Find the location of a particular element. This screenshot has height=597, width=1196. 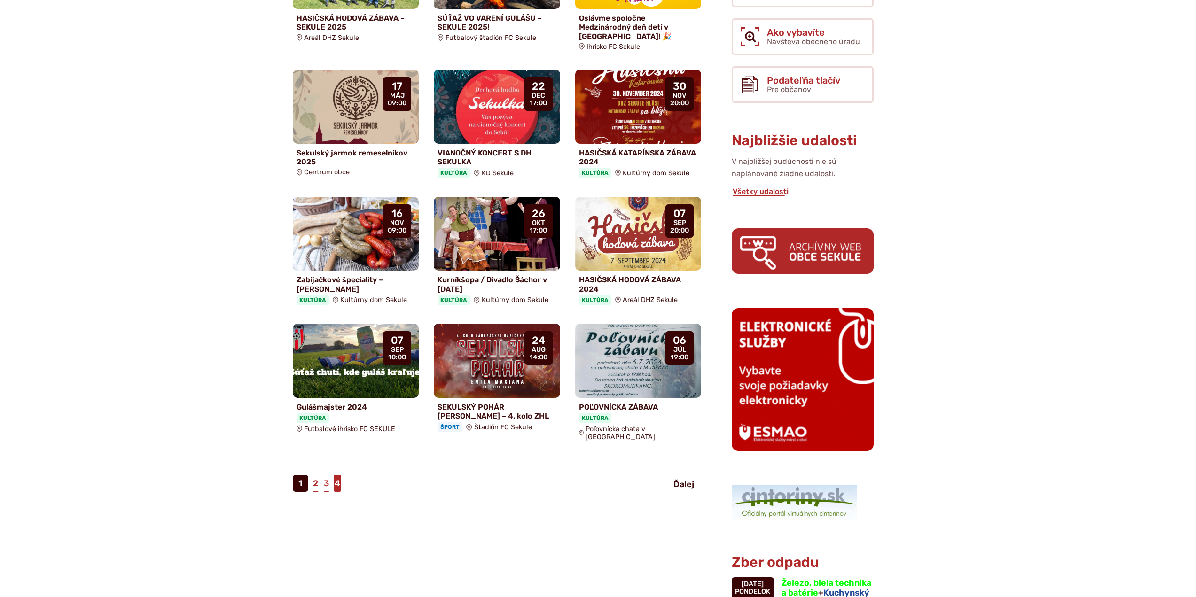

a: Ako vybavíte Návšteva obecného úradu is located at coordinates (803, 37).